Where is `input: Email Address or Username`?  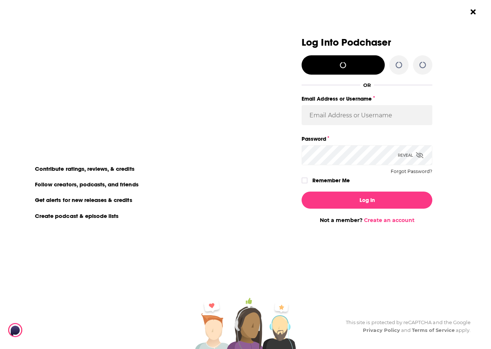 input: Email Address or Username is located at coordinates (367, 115).